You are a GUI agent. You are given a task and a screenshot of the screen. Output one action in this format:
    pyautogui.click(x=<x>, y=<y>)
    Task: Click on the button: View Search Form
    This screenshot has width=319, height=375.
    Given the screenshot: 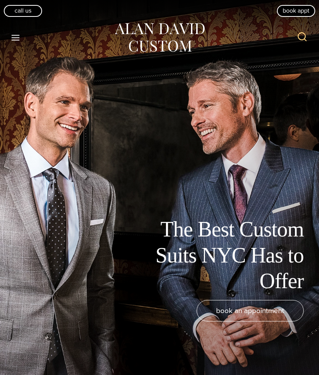 What is the action you would take?
    pyautogui.click(x=302, y=38)
    